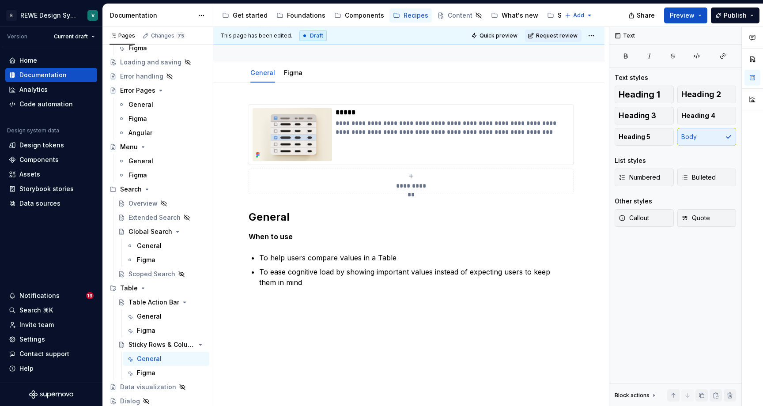  What do you see at coordinates (51, 174) in the screenshot?
I see `a: Assets` at bounding box center [51, 174].